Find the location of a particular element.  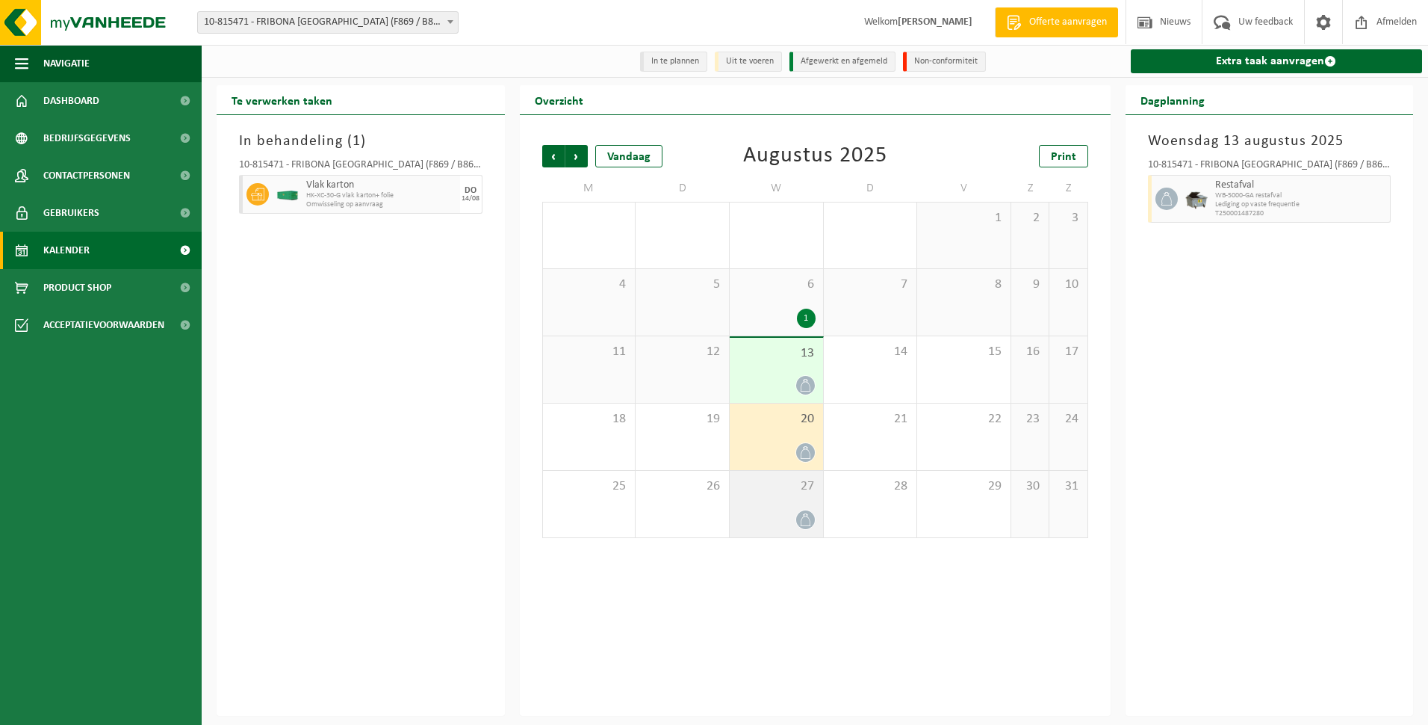

a: Print is located at coordinates (1064, 156).